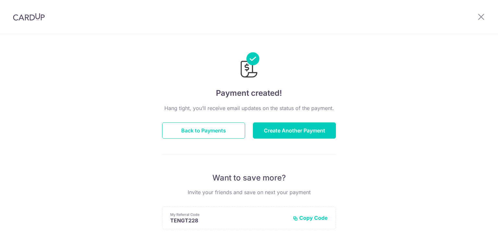 The image size is (498, 237). What do you see at coordinates (249, 192) in the screenshot?
I see `p: Invite your friends and save on next your payment` at bounding box center [249, 192].